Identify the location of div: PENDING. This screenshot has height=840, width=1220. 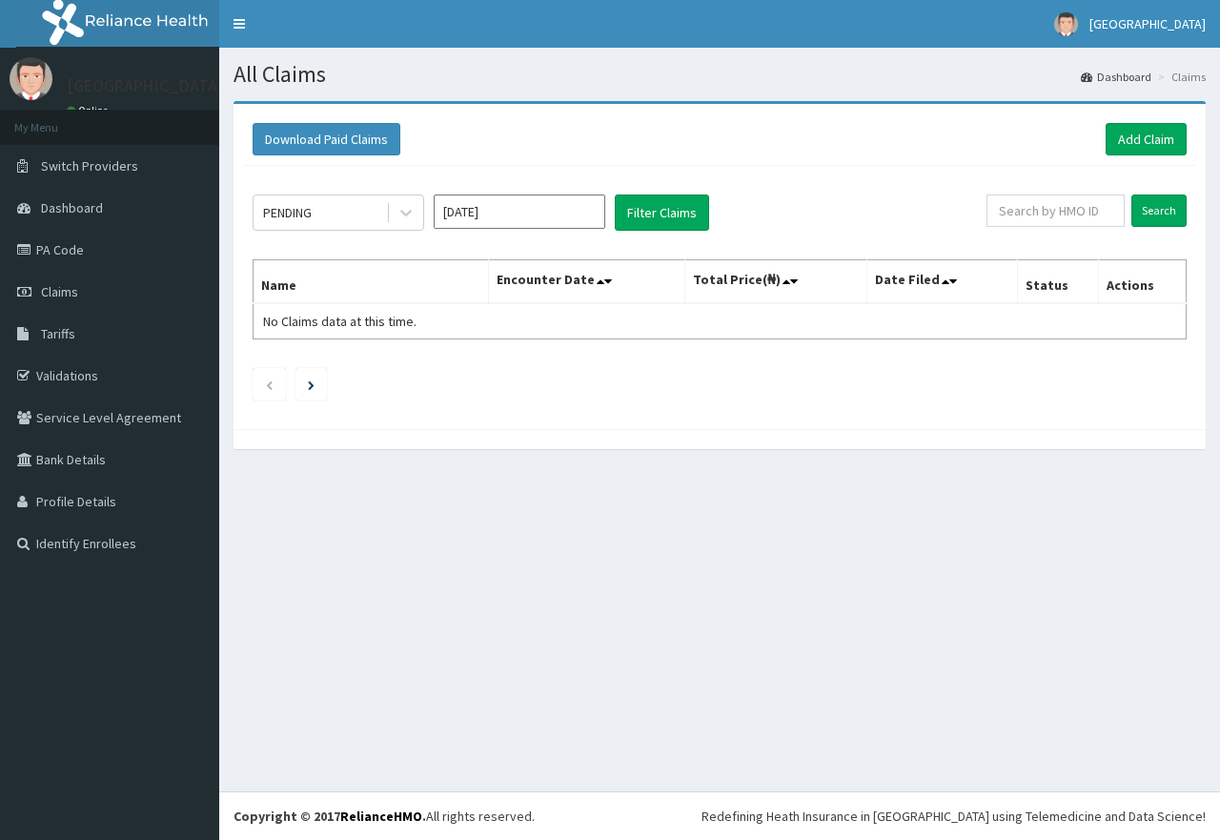
(287, 213).